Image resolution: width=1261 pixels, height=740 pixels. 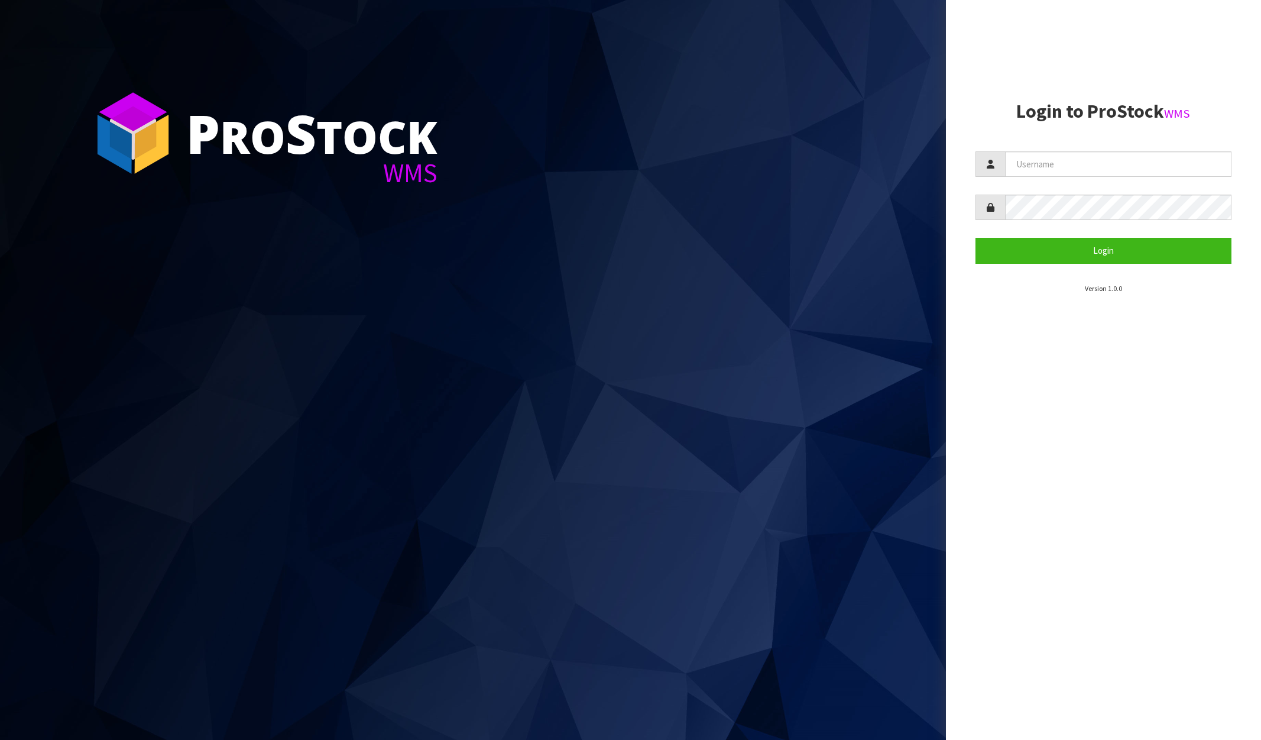 I want to click on img: ProStock Cube, so click(x=133, y=133).